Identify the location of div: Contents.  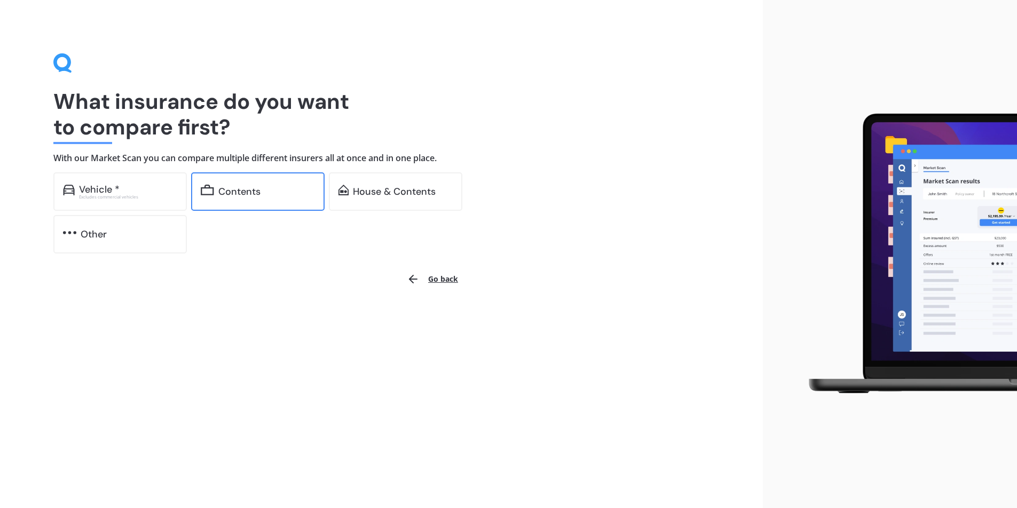
(239, 192).